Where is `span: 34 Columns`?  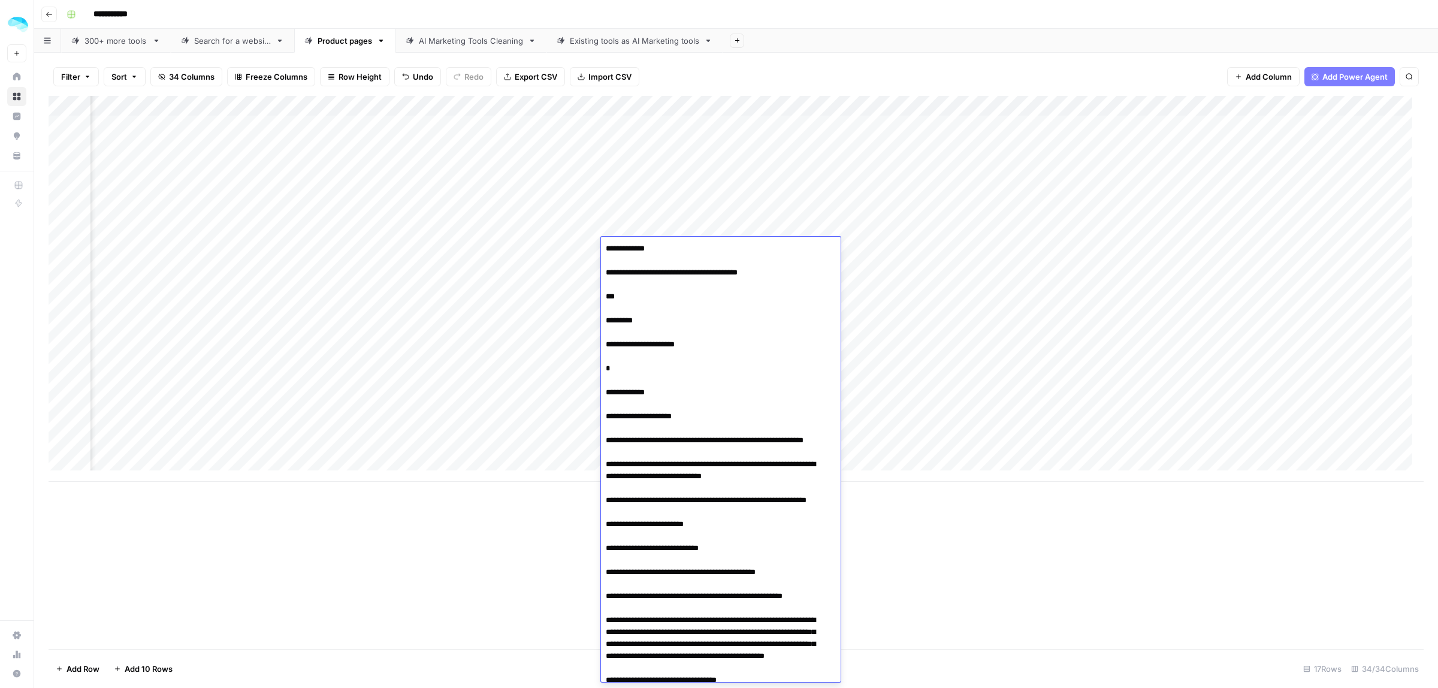
span: 34 Columns is located at coordinates (192, 77).